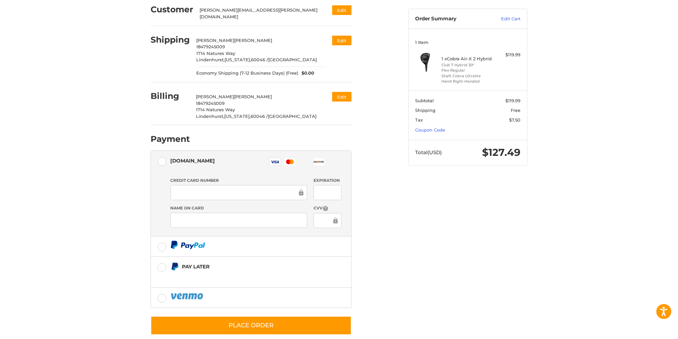 The width and height of the screenshot is (678, 339). I want to click on span: Total (USD), so click(429, 152).